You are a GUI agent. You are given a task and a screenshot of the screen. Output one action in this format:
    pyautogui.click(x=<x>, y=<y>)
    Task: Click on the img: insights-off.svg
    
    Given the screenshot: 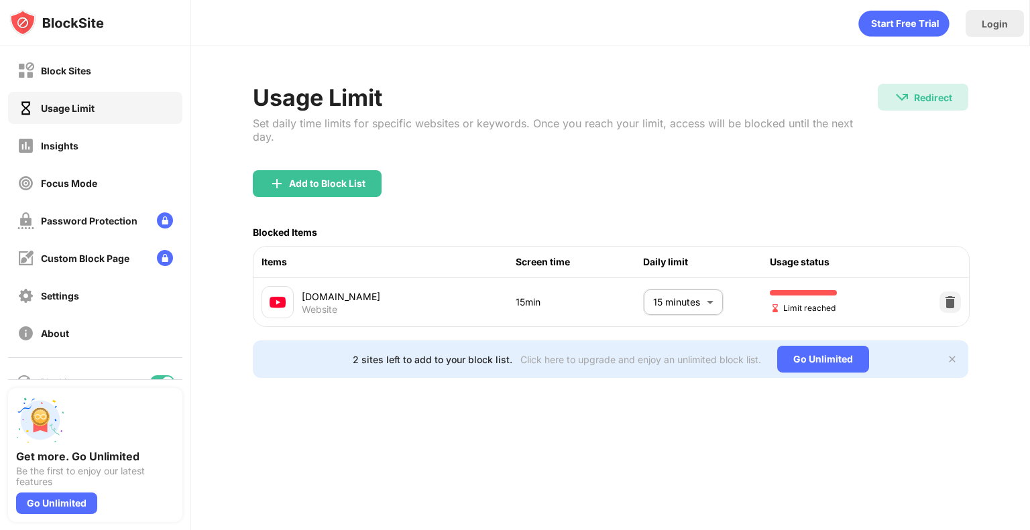 What is the action you would take?
    pyautogui.click(x=25, y=145)
    